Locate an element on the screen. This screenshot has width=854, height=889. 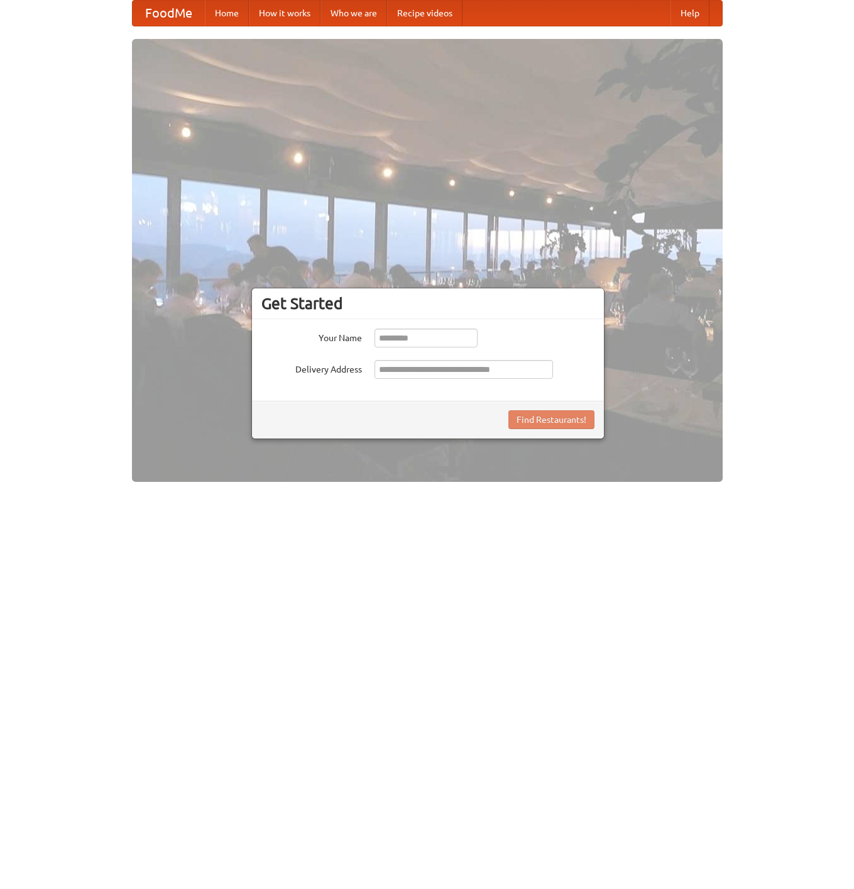
a: Help is located at coordinates (690, 13).